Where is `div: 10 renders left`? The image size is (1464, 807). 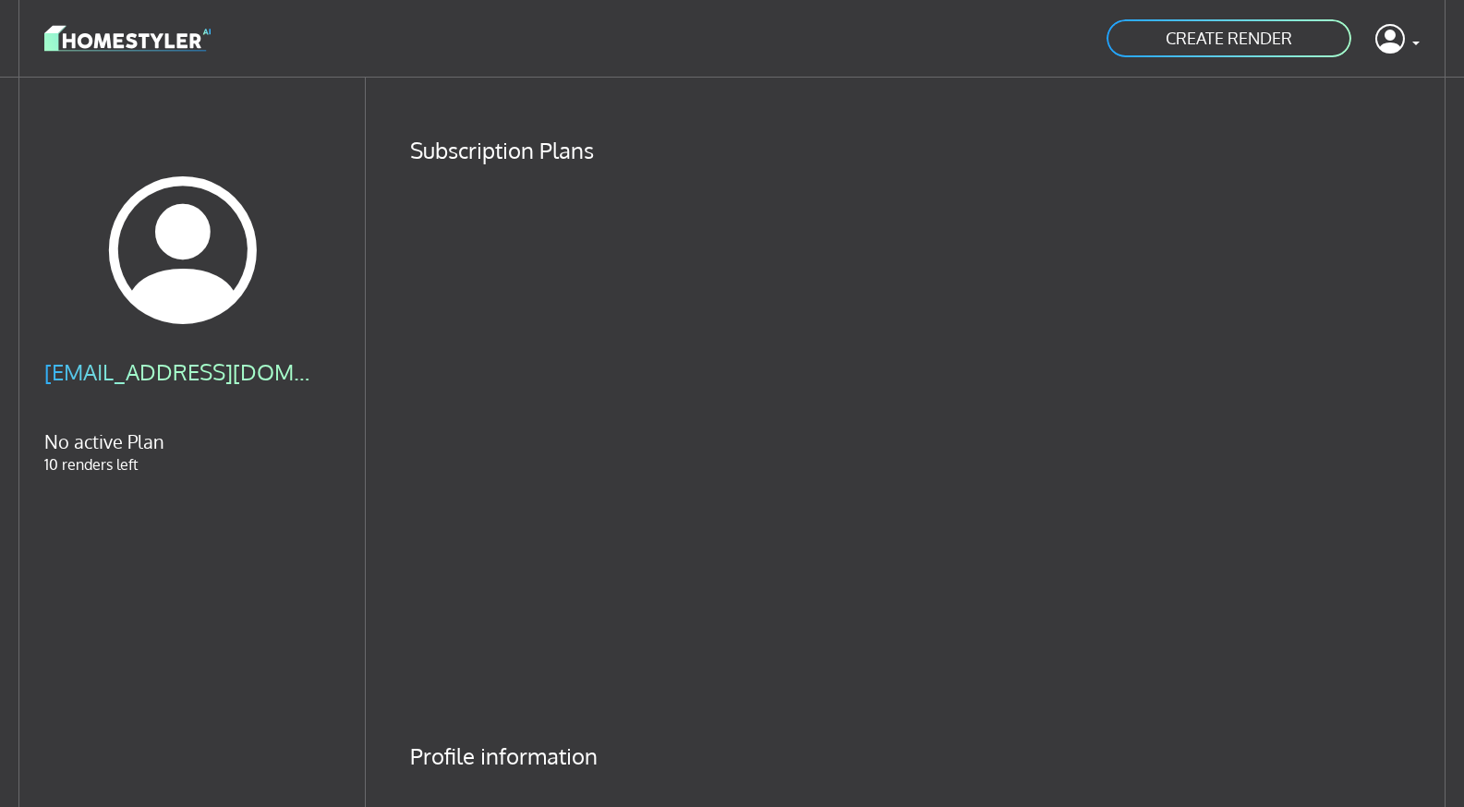
div: 10 renders left is located at coordinates (182, 416).